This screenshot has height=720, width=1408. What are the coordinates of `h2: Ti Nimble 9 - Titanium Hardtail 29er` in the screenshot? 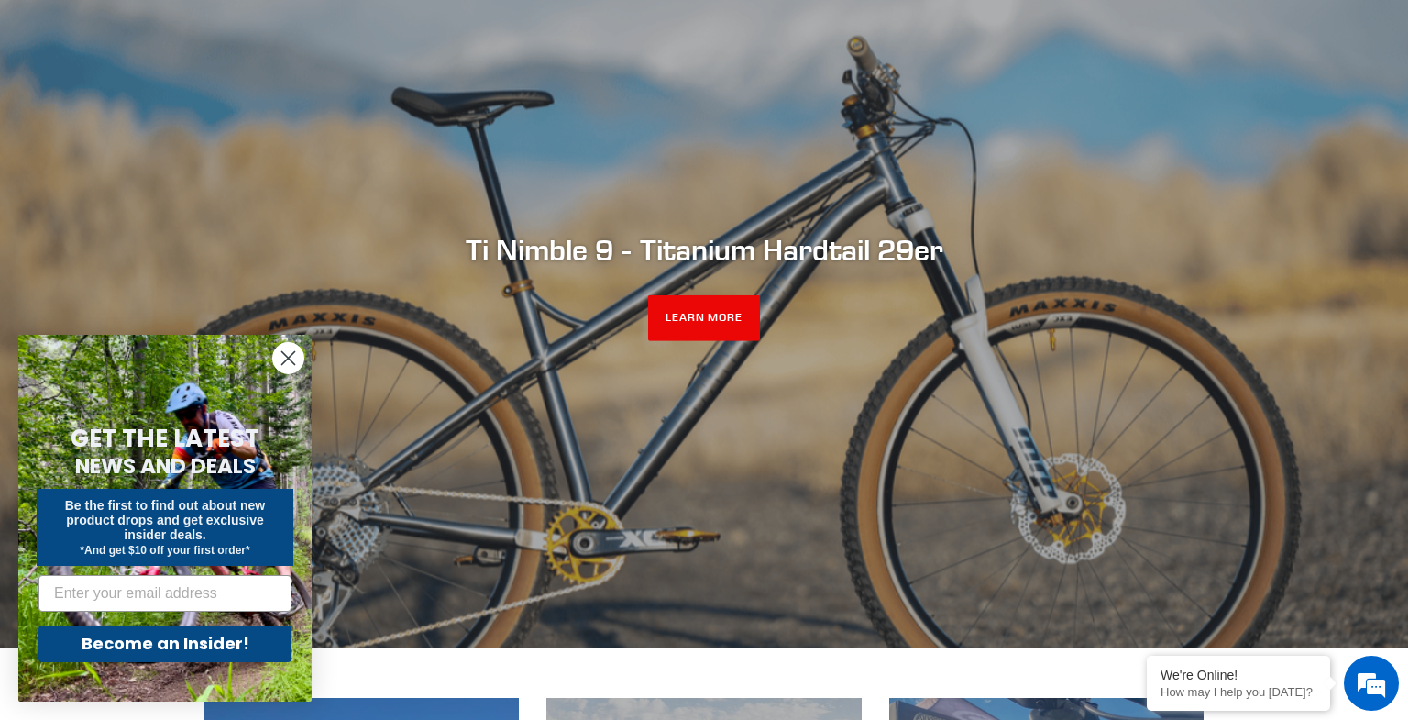 It's located at (704, 250).